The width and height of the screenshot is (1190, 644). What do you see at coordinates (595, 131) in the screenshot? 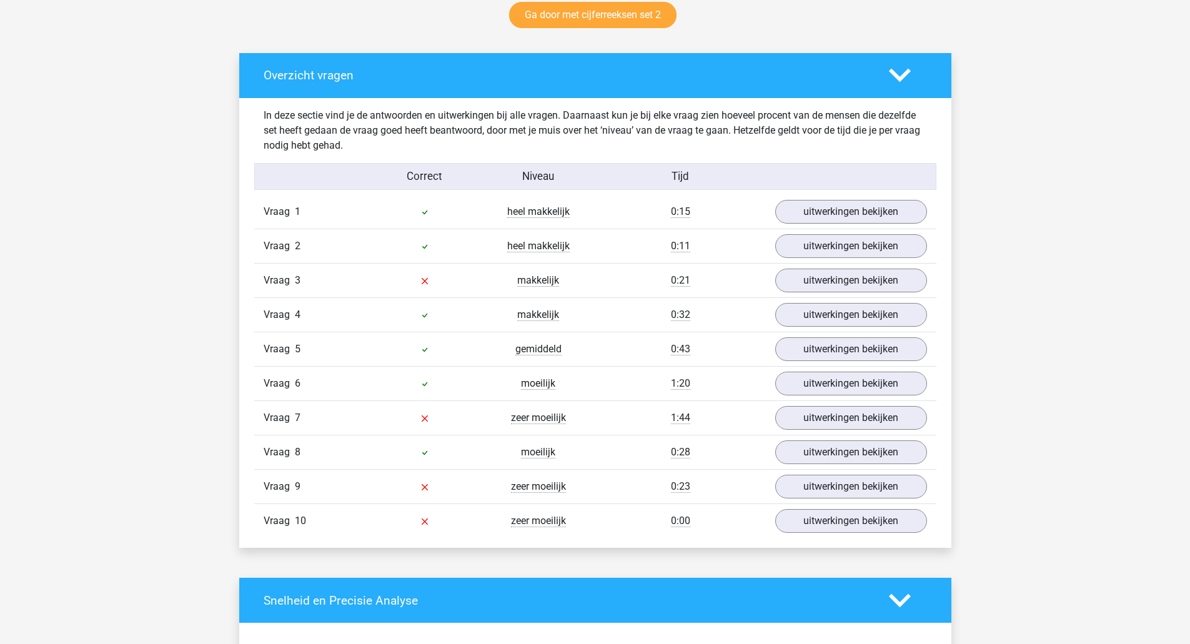
I see `div: In deze sectie vind je de antwoorden en uitwerkingen bij alle vragen. Daarnaast kun je bij elke v...` at bounding box center [595, 131].